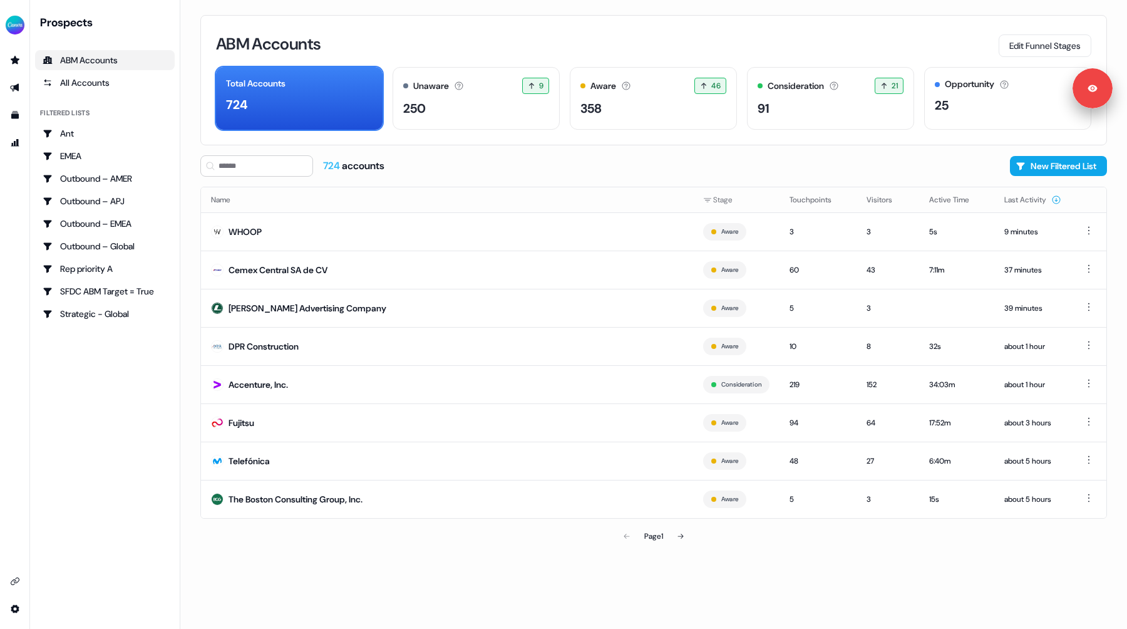 The height and width of the screenshot is (629, 1127). I want to click on div: All Accounts, so click(105, 83).